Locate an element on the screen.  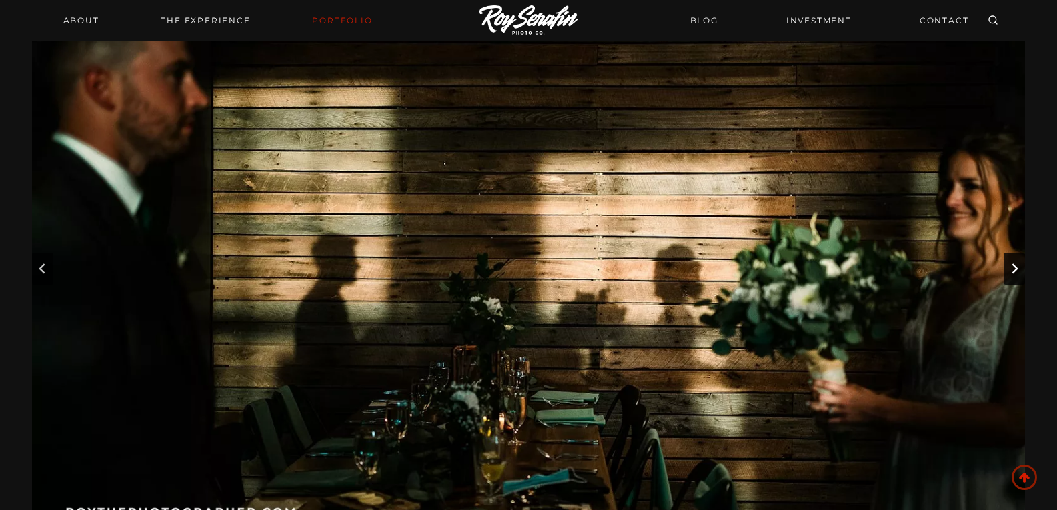
a: THE EXPERIENCE is located at coordinates (205, 21).